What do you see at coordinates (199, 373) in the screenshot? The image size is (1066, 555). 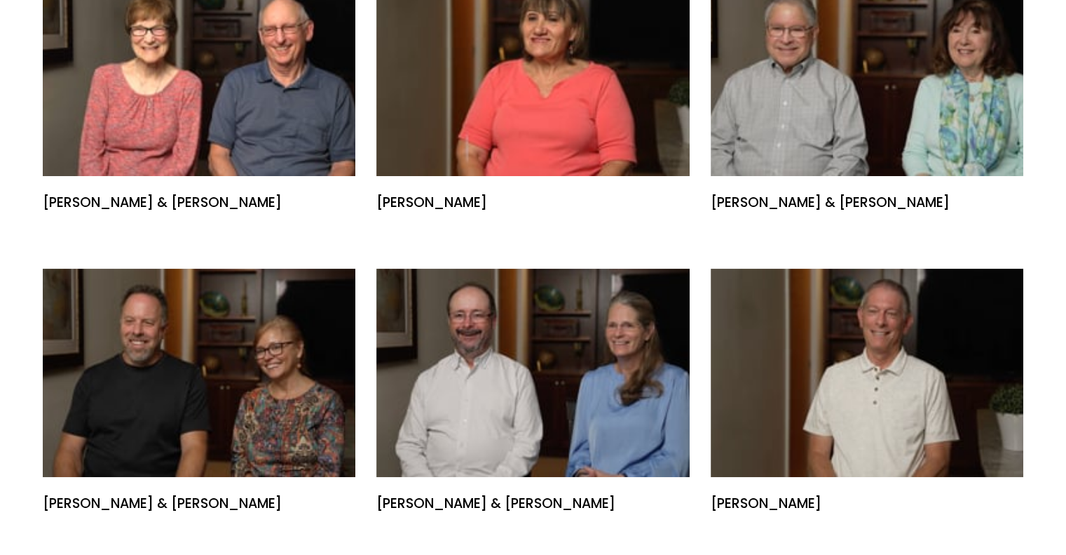 I see `a: Jeff & Theresa` at bounding box center [199, 373].